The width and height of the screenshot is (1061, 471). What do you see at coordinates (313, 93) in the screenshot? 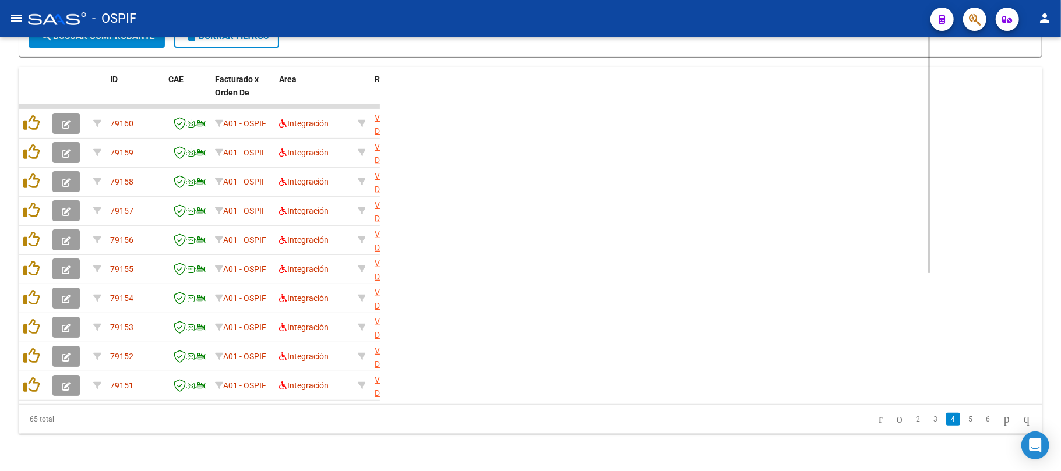
I see `datatable-header-cell: Area` at bounding box center [313, 93].